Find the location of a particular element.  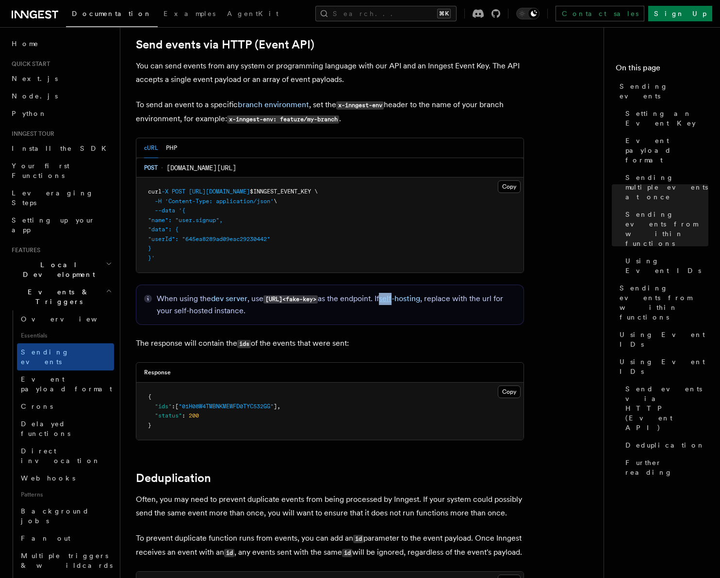

span: Next.js is located at coordinates (34, 79).